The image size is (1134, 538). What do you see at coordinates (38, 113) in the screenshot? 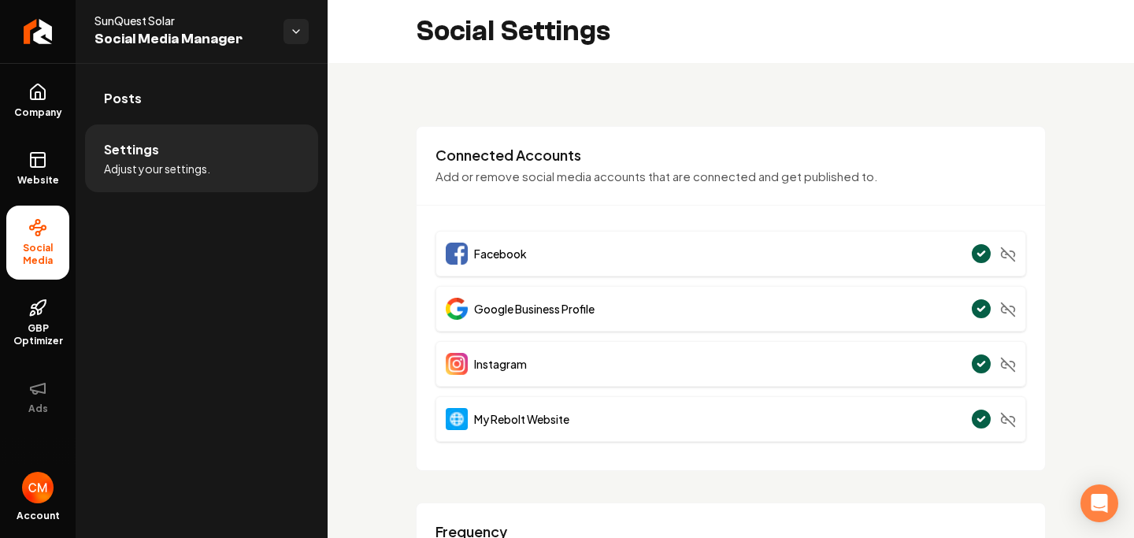
I see `span: Company` at bounding box center [38, 113].